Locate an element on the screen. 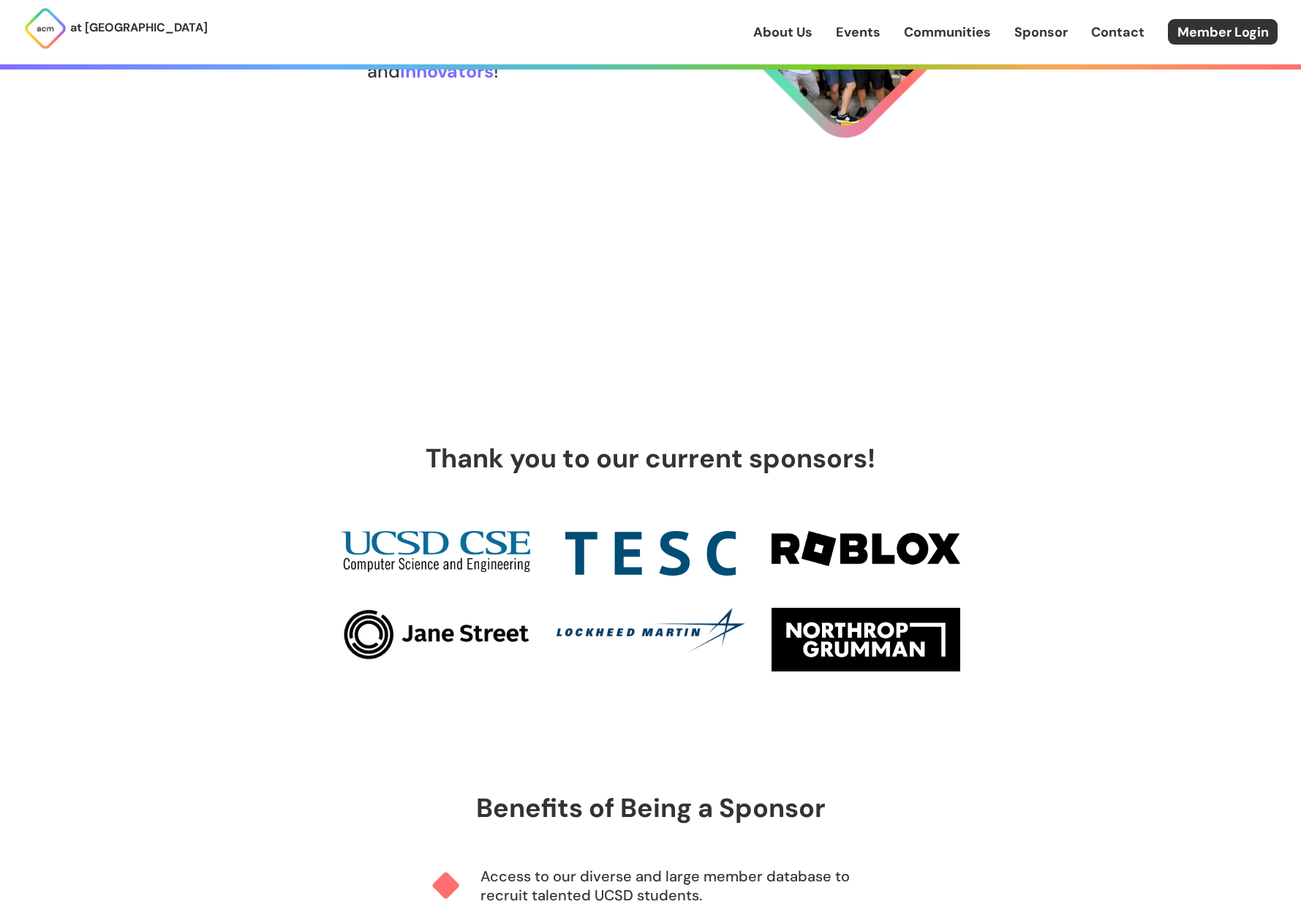 This screenshot has width=1301, height=915. img: Lockheed Martin is located at coordinates (651, 630).